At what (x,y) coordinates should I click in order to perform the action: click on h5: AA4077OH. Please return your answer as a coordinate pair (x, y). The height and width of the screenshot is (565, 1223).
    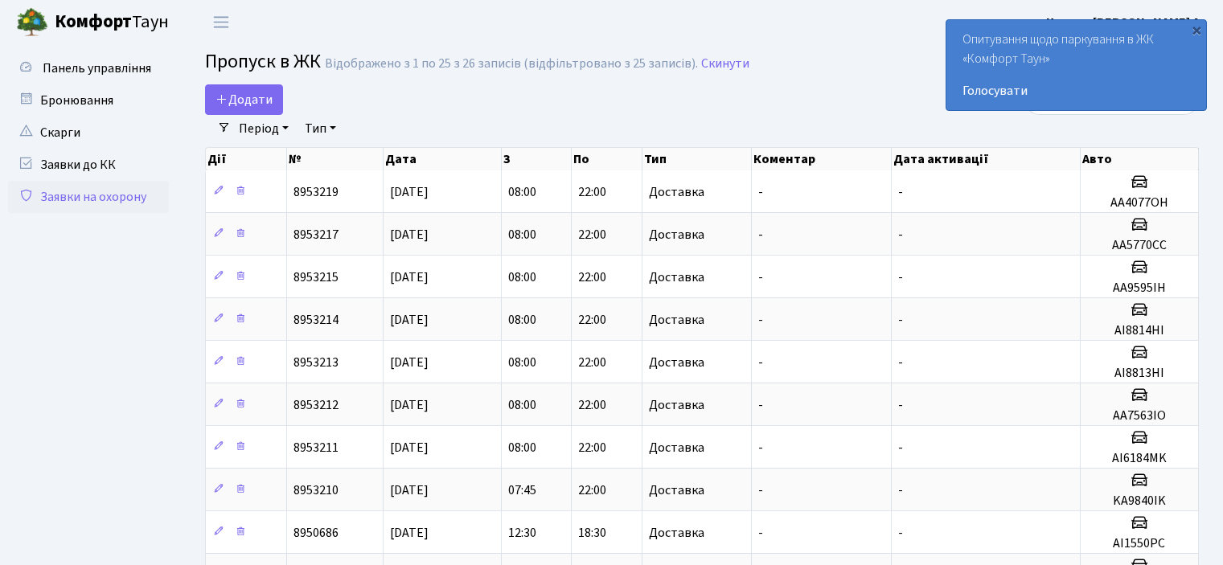
    Looking at the image, I should click on (1140, 203).